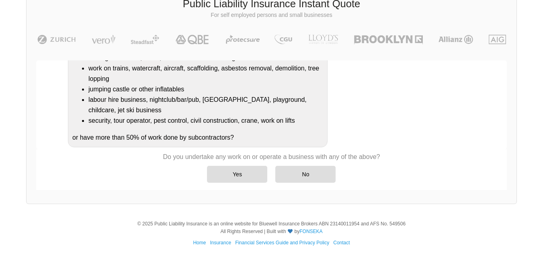 The height and width of the screenshot is (258, 543). I want to click on img: Protecsure | Public Liability Insurance, so click(243, 39).